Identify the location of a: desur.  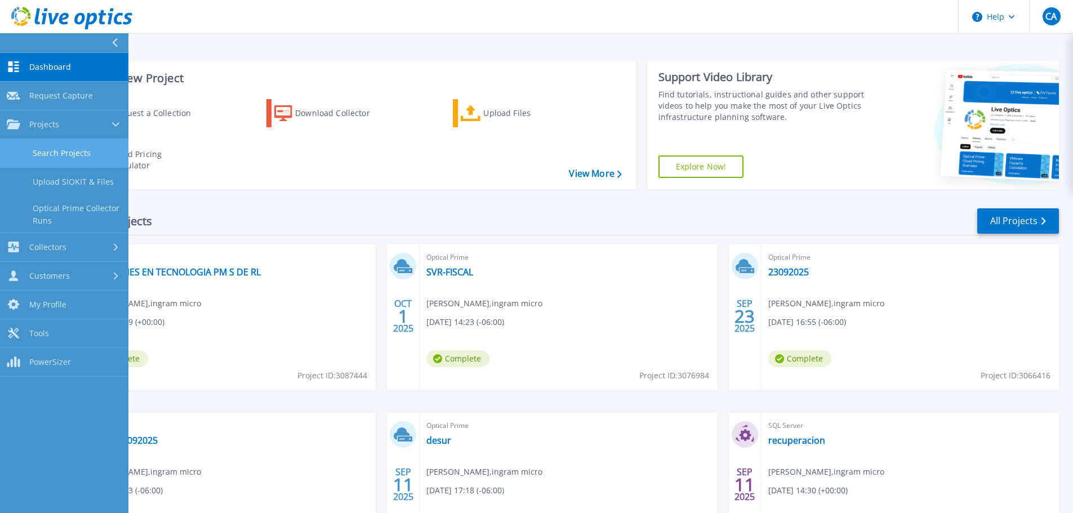
(439, 440).